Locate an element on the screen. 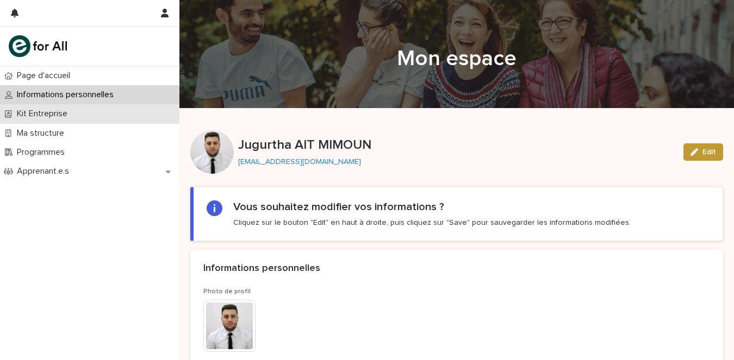 The height and width of the screenshot is (360, 734). p: Page d'accueil is located at coordinates (46, 76).